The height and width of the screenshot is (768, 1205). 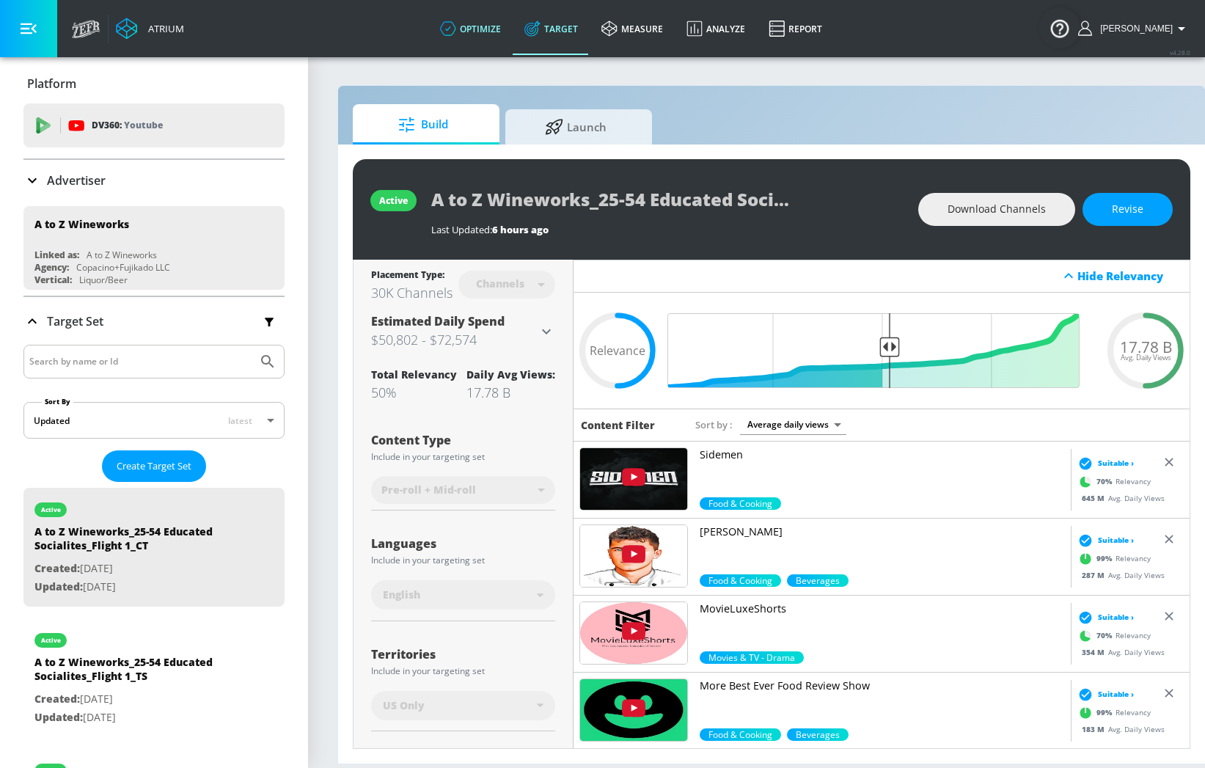 What do you see at coordinates (1146, 358) in the screenshot?
I see `span: Avg. Daily Views` at bounding box center [1146, 358].